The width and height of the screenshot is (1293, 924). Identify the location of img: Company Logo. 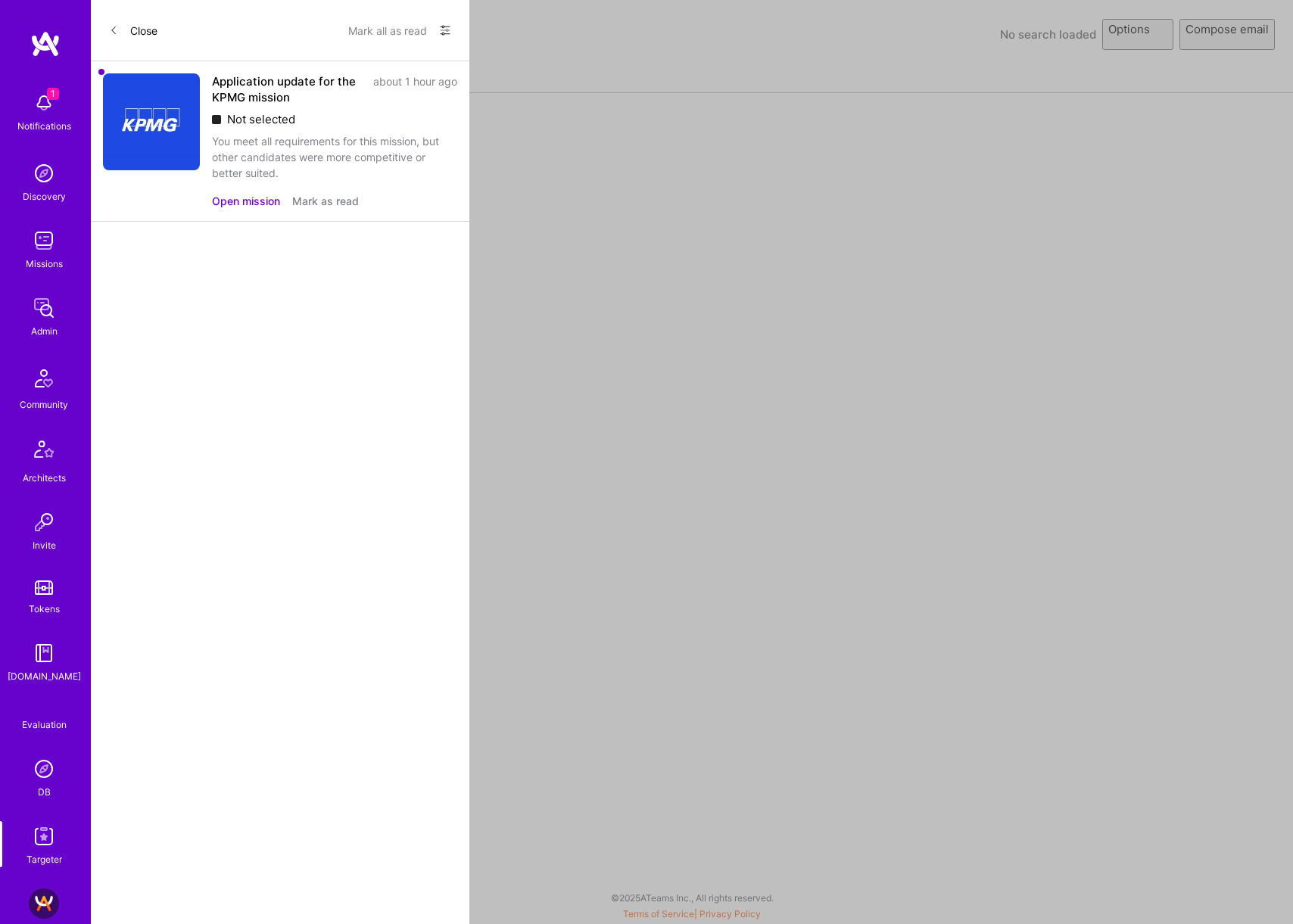
(152, 122).